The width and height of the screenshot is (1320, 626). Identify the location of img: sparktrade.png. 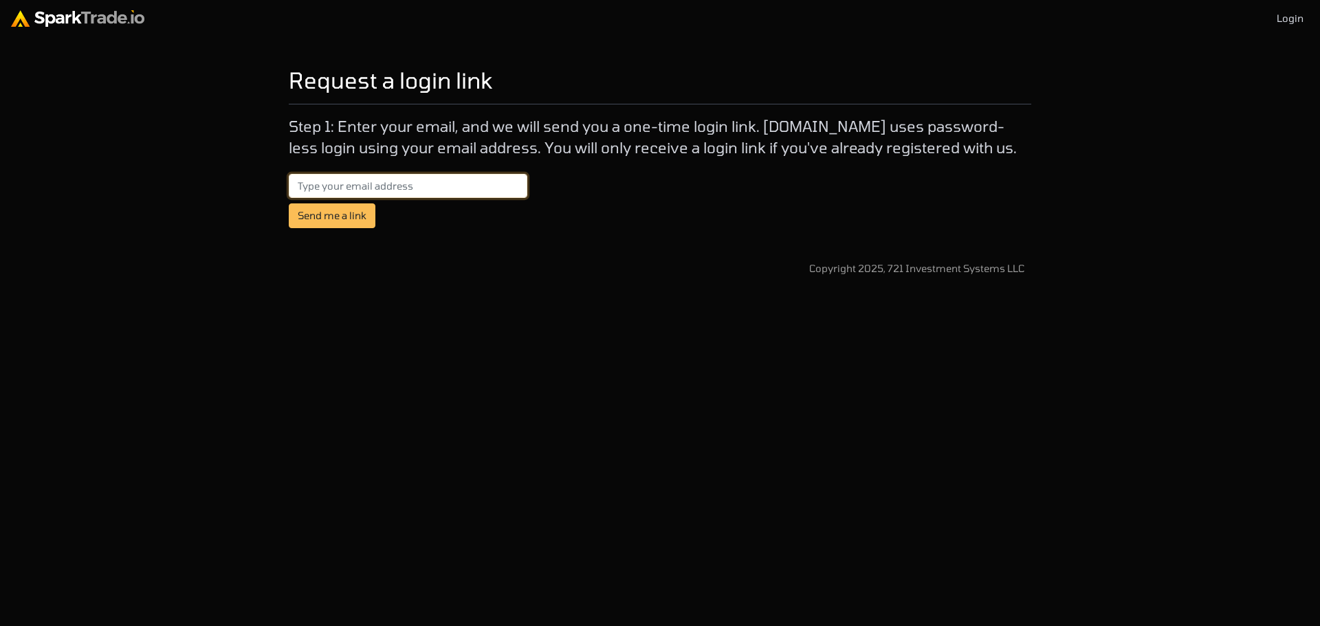
(78, 19).